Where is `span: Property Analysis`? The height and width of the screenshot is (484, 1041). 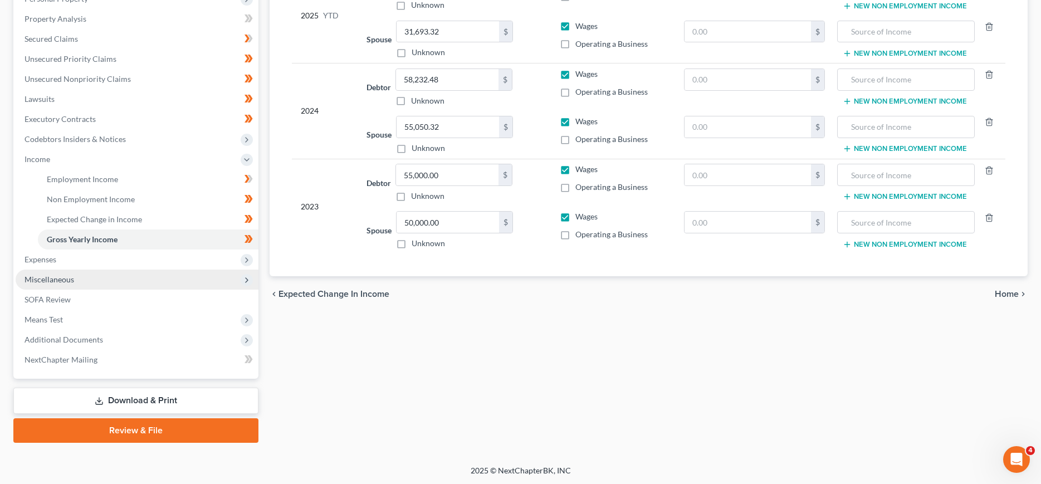
span: Property Analysis is located at coordinates (55, 18).